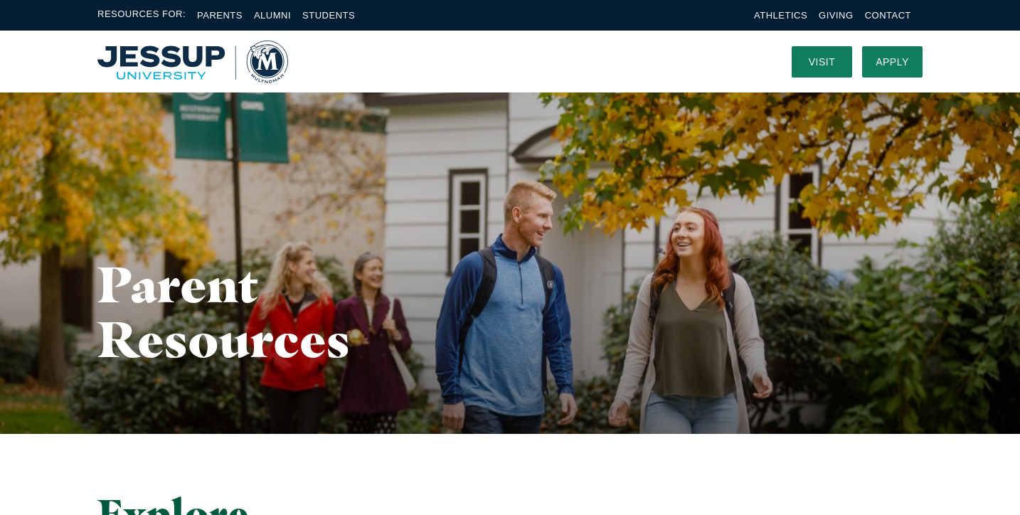  Describe the element at coordinates (193, 62) in the screenshot. I see `a: Home` at that location.